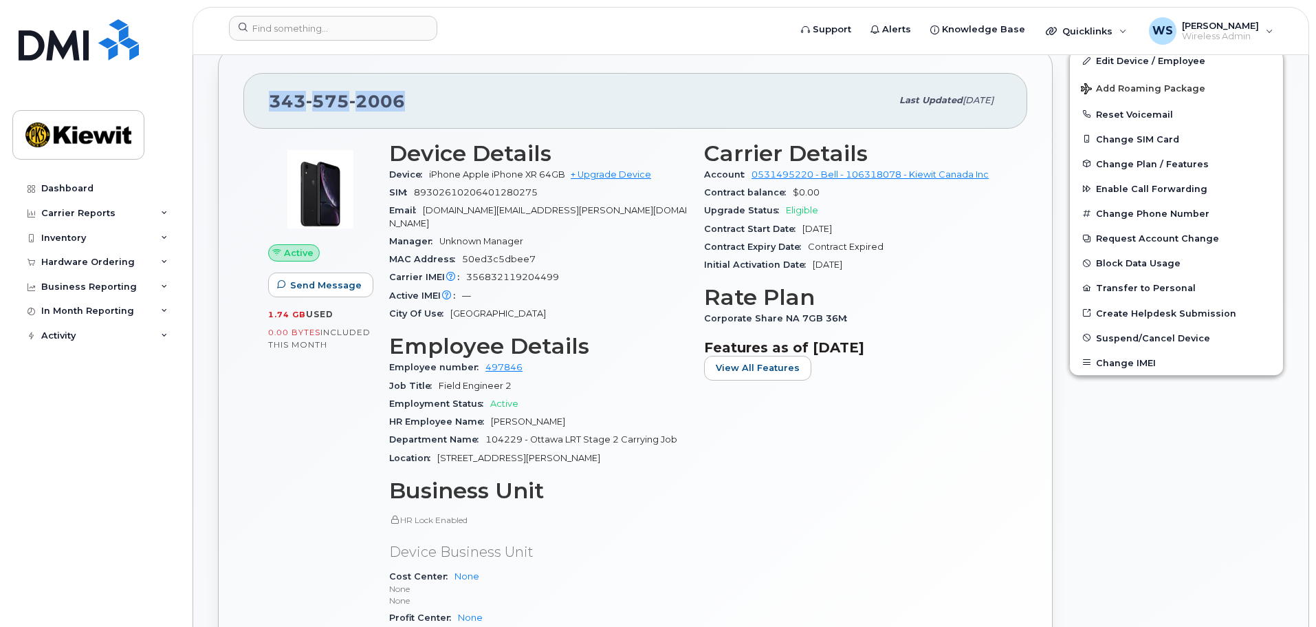 The width and height of the screenshot is (1316, 627). Describe the element at coordinates (758, 368) in the screenshot. I see `button: View All Features` at that location.